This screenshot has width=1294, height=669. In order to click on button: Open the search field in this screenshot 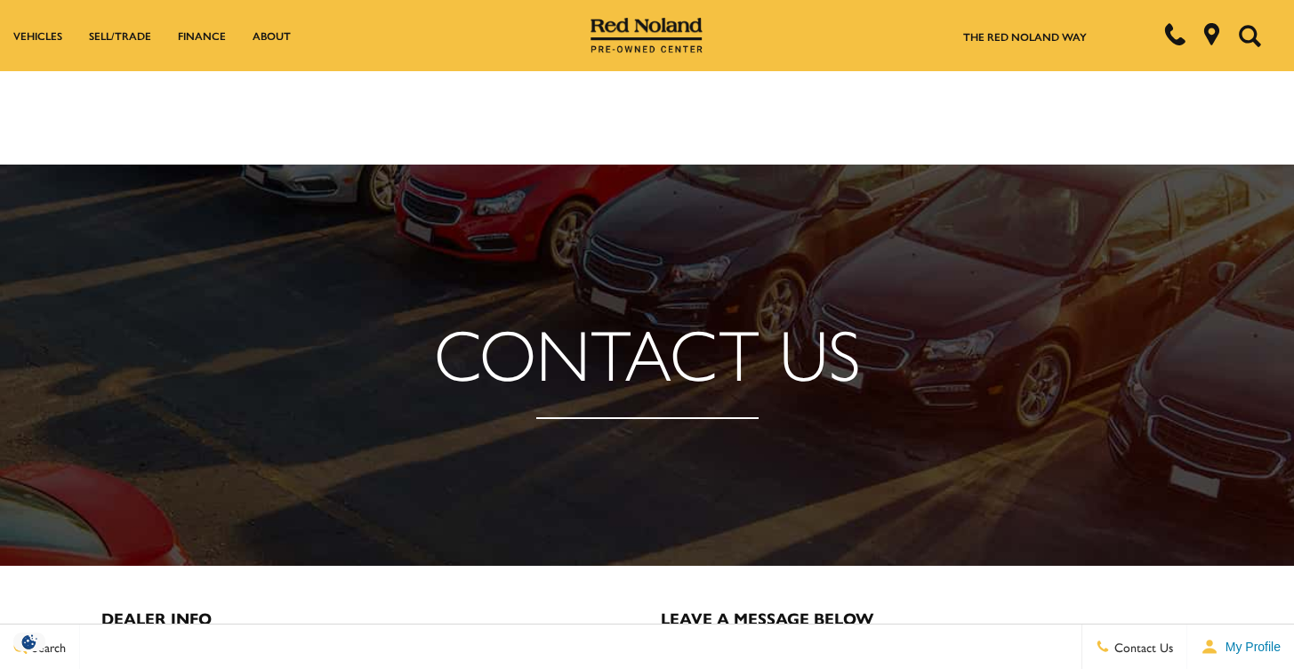, I will do `click(1249, 36)`.